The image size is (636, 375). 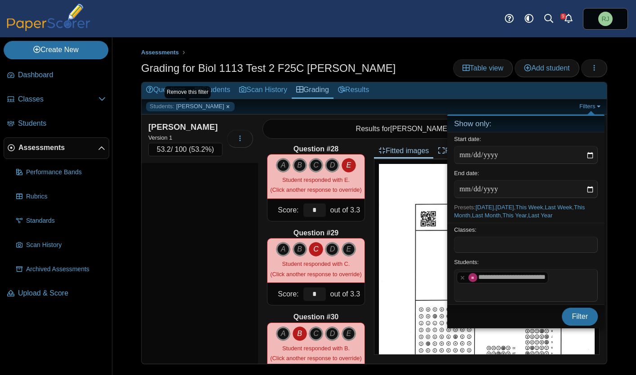 I want to click on a: Full view images, so click(x=468, y=151).